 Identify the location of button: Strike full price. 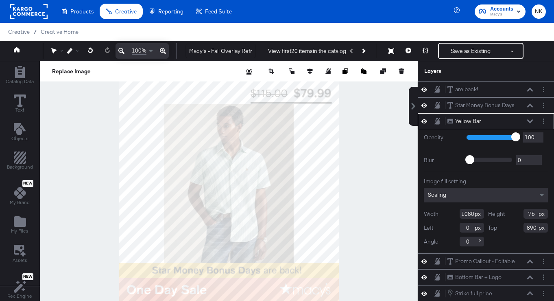
(470, 293).